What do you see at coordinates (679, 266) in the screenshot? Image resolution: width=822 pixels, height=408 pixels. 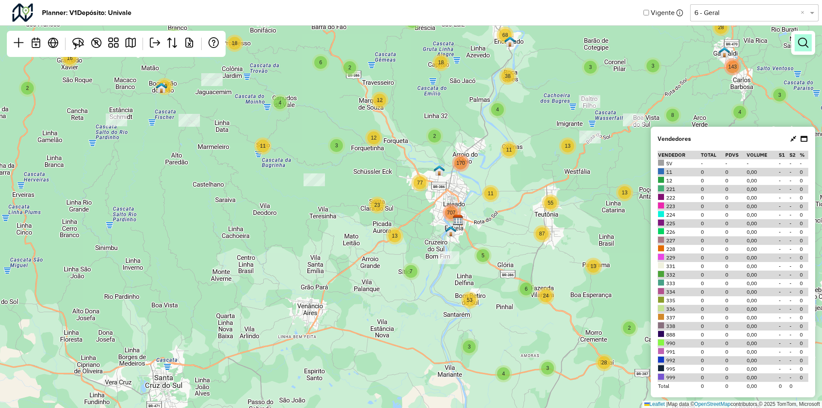 I see `td: 331` at bounding box center [679, 266].